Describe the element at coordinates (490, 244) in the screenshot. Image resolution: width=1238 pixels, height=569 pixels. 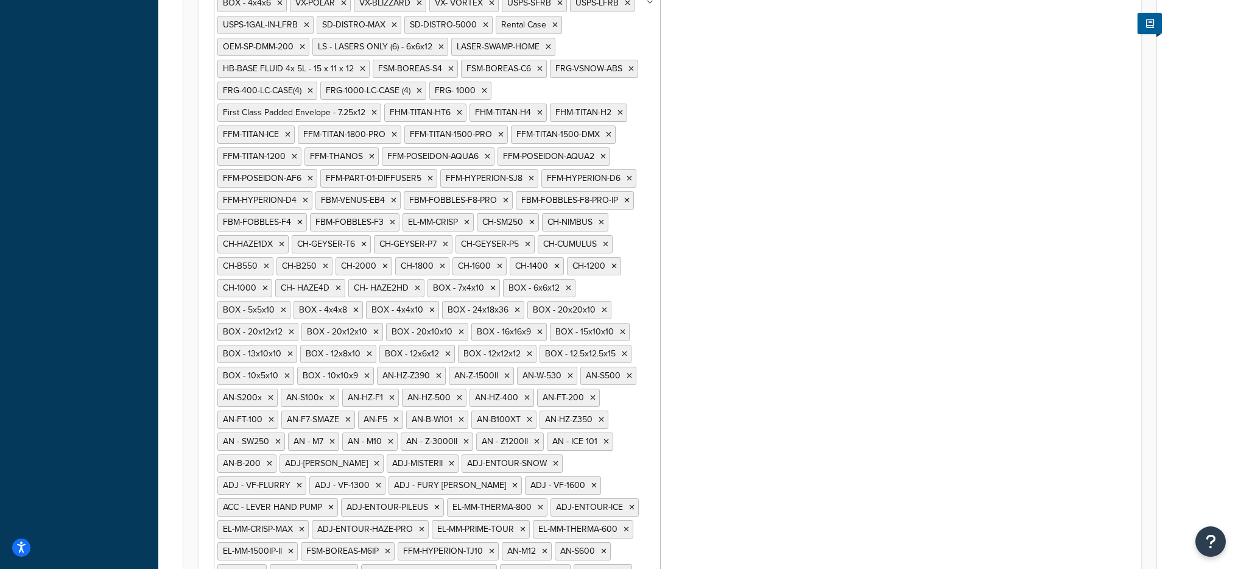
I see `span: CH-GEYSER-P5` at that location.